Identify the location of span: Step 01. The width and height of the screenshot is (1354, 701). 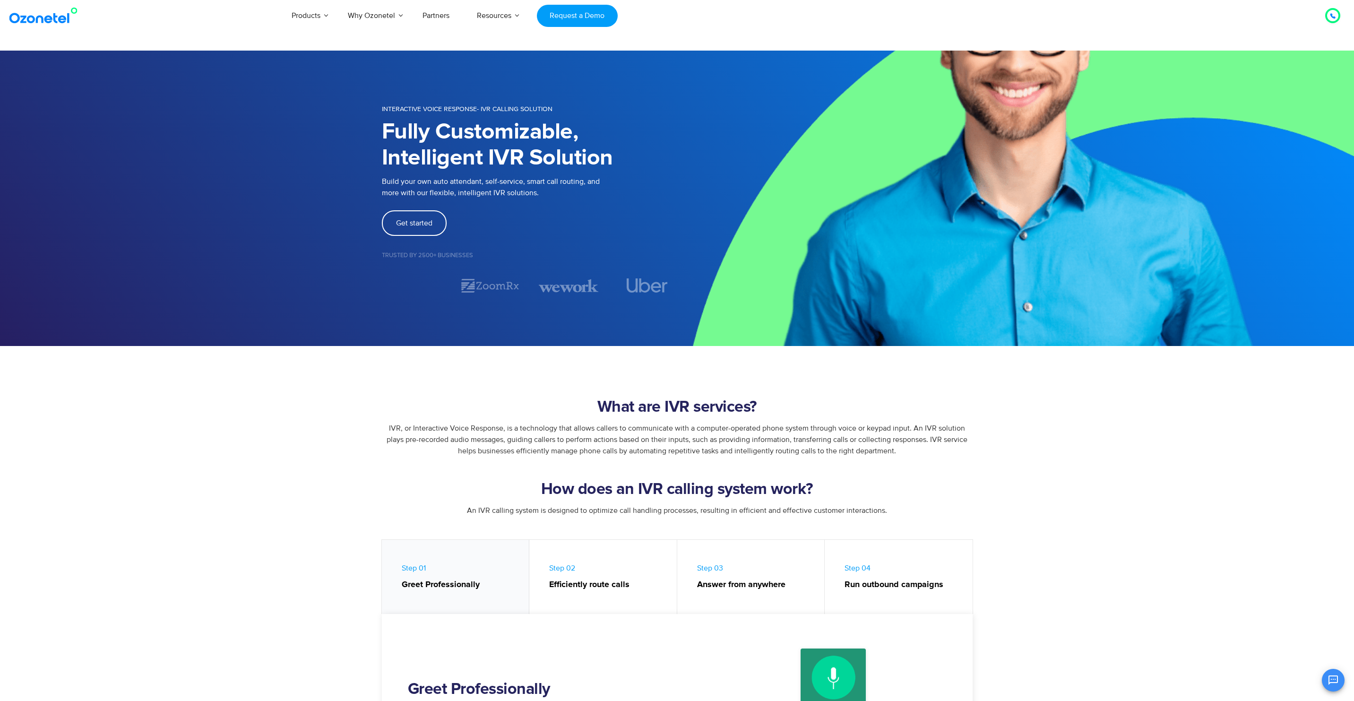
(461, 577).